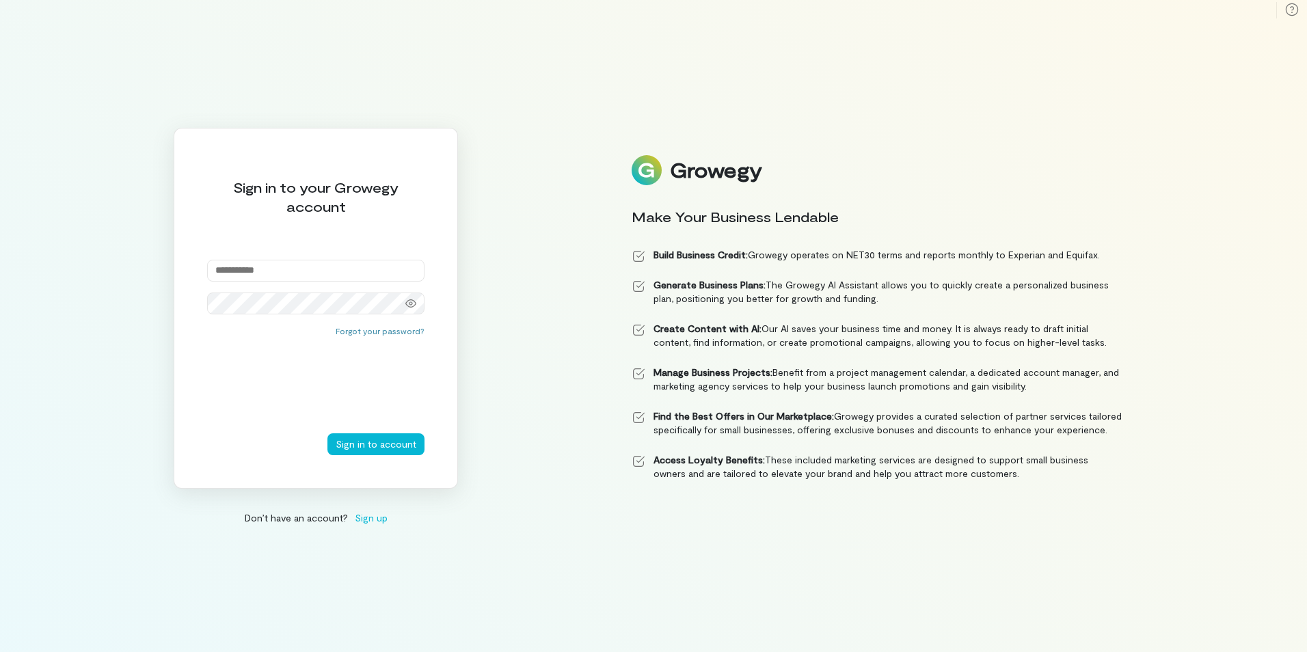  What do you see at coordinates (744, 416) in the screenshot?
I see `strong: Find the Best Offers in Our Marketplace:` at bounding box center [744, 416].